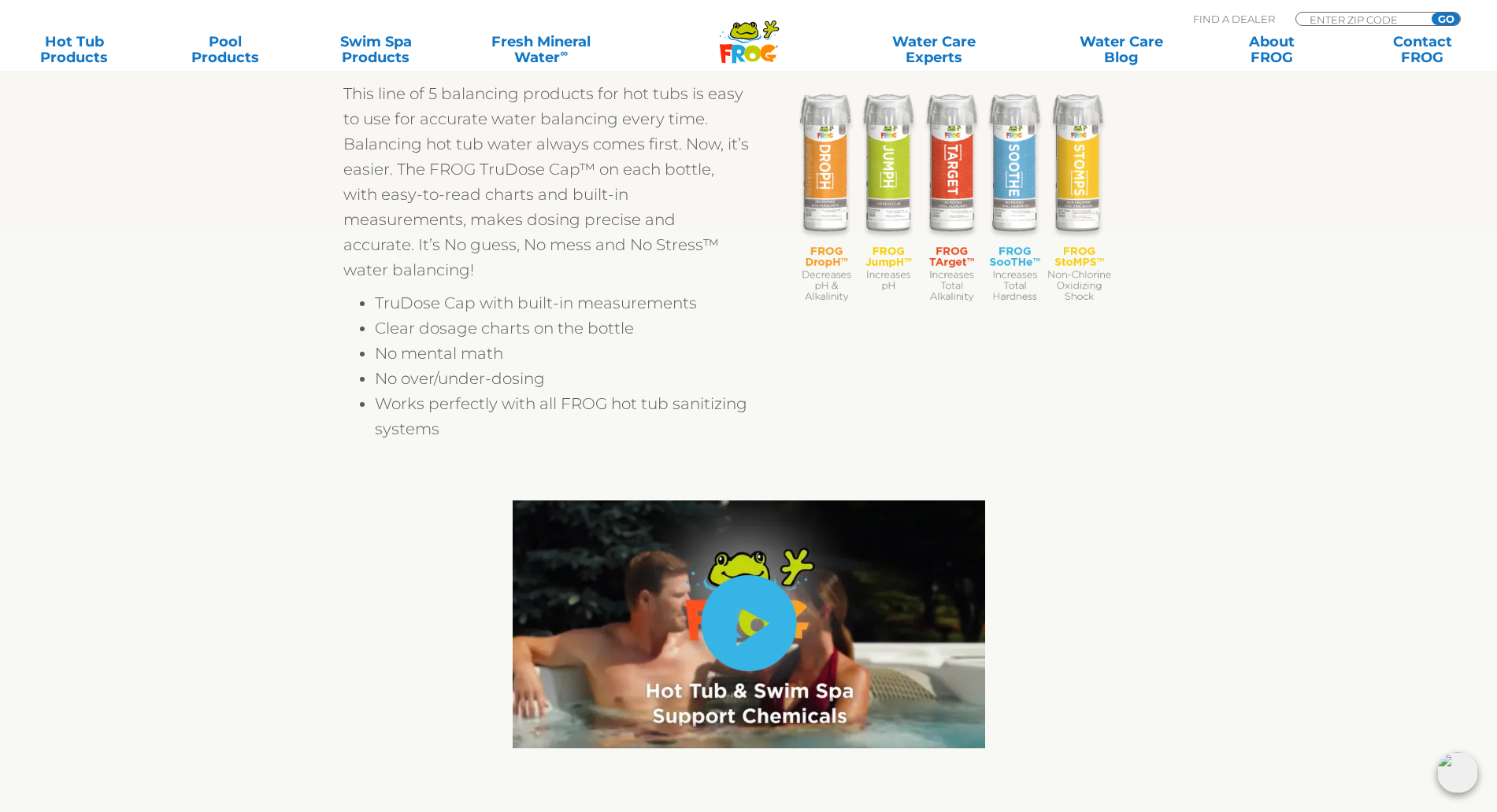 The width and height of the screenshot is (1497, 812). What do you see at coordinates (1422, 50) in the screenshot?
I see `a: ContactFROG` at bounding box center [1422, 50].